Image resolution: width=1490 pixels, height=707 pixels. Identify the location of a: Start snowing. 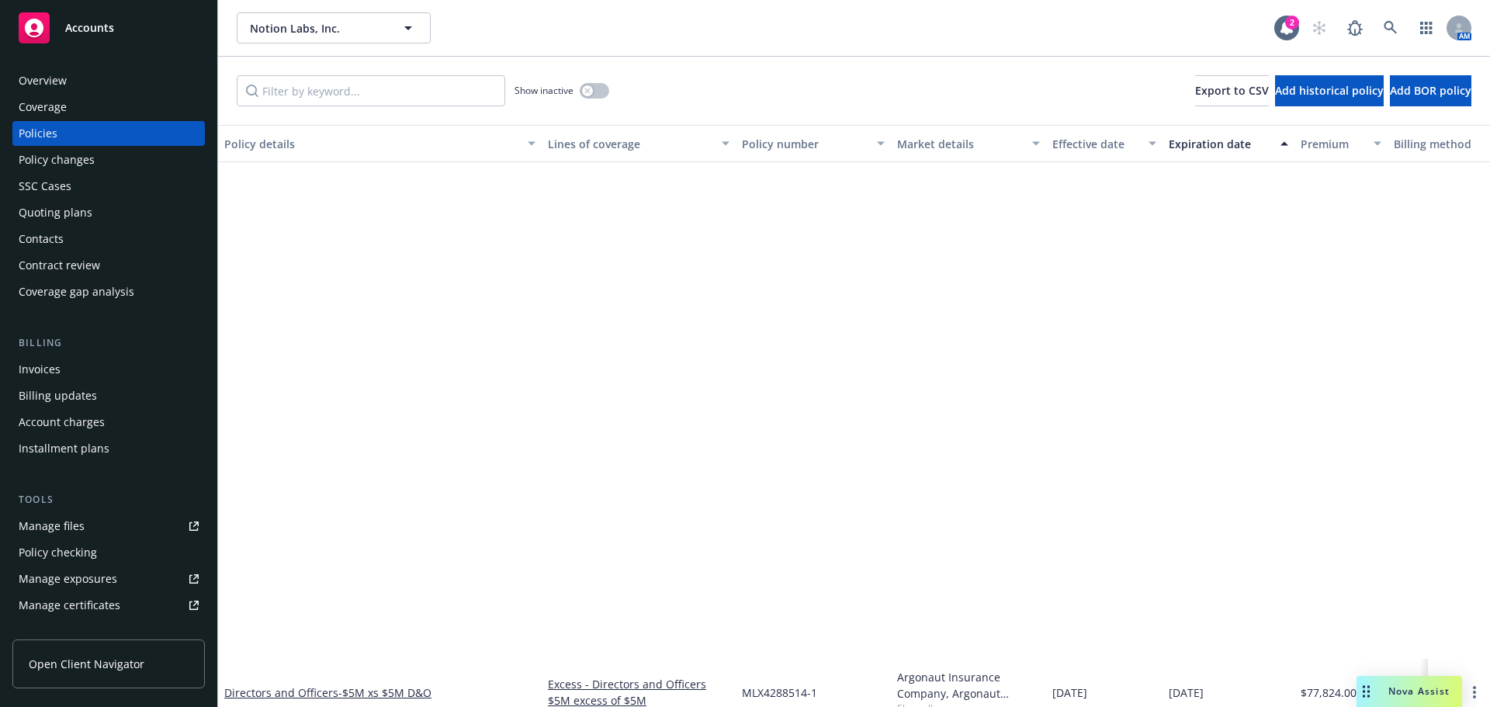
(1319, 28).